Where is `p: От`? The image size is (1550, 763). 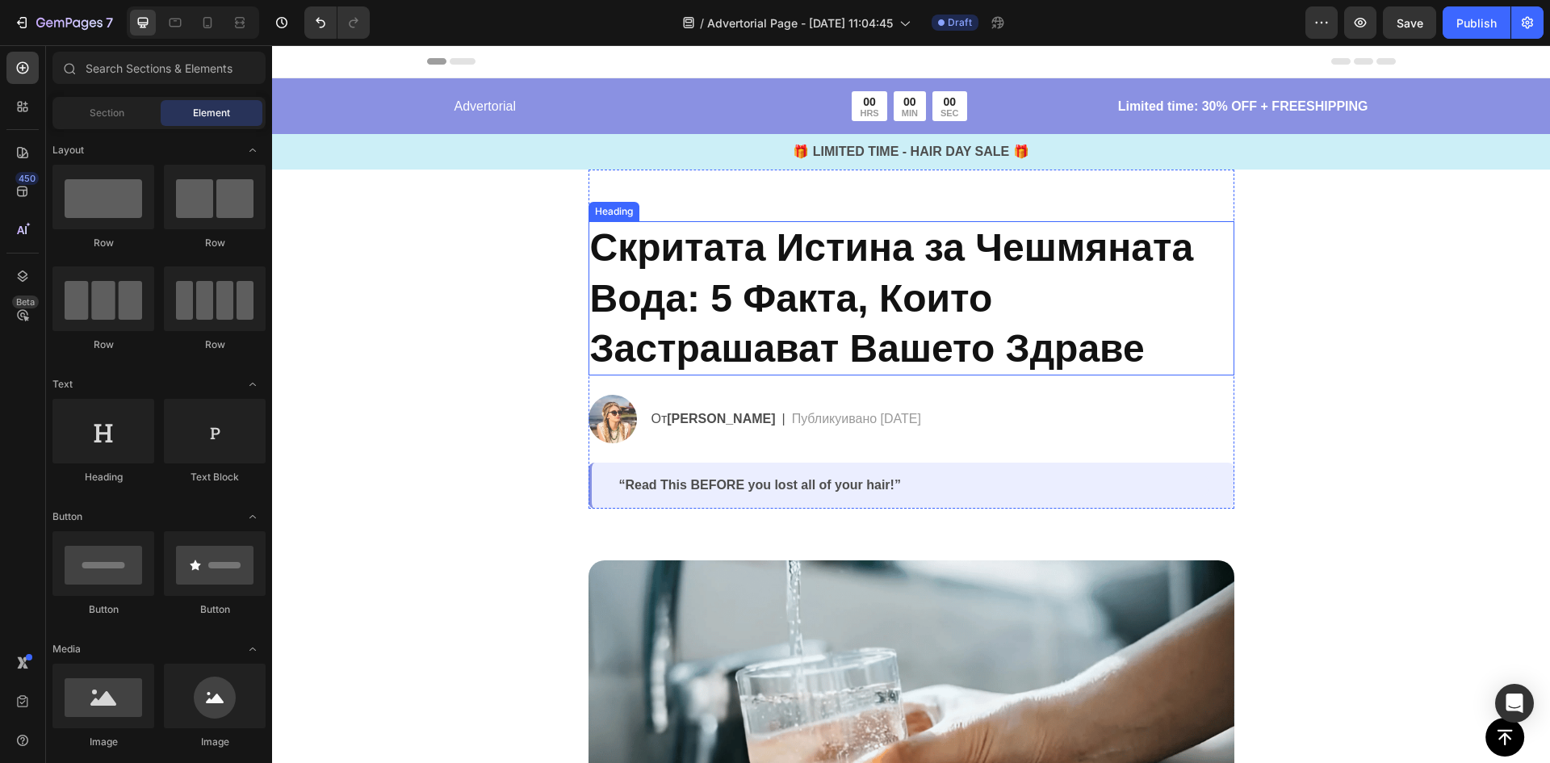 p: От is located at coordinates (442, 374).